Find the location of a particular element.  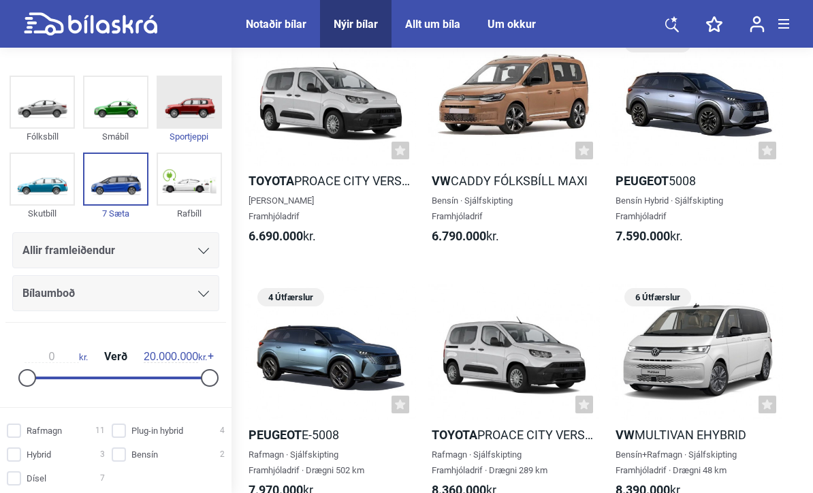

span: 2 is located at coordinates (222, 454).